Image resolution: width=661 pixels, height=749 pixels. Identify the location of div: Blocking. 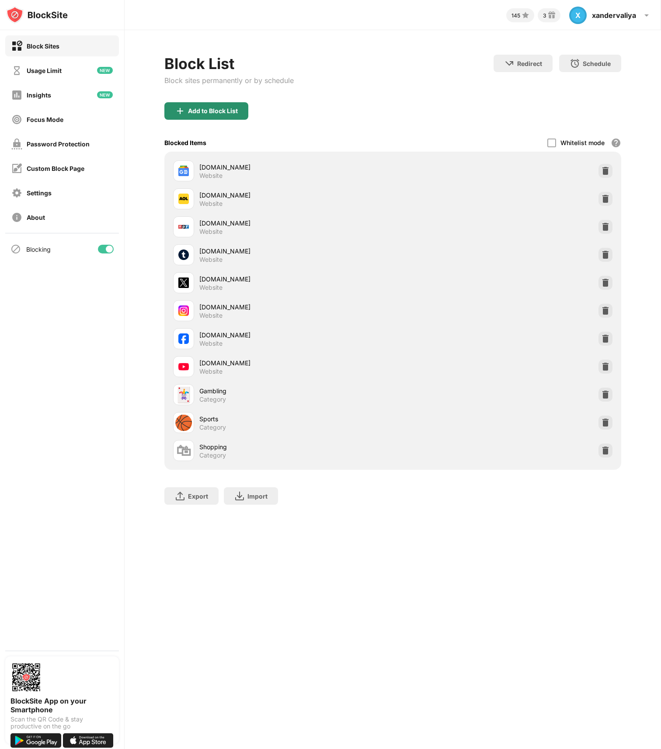
(38, 249).